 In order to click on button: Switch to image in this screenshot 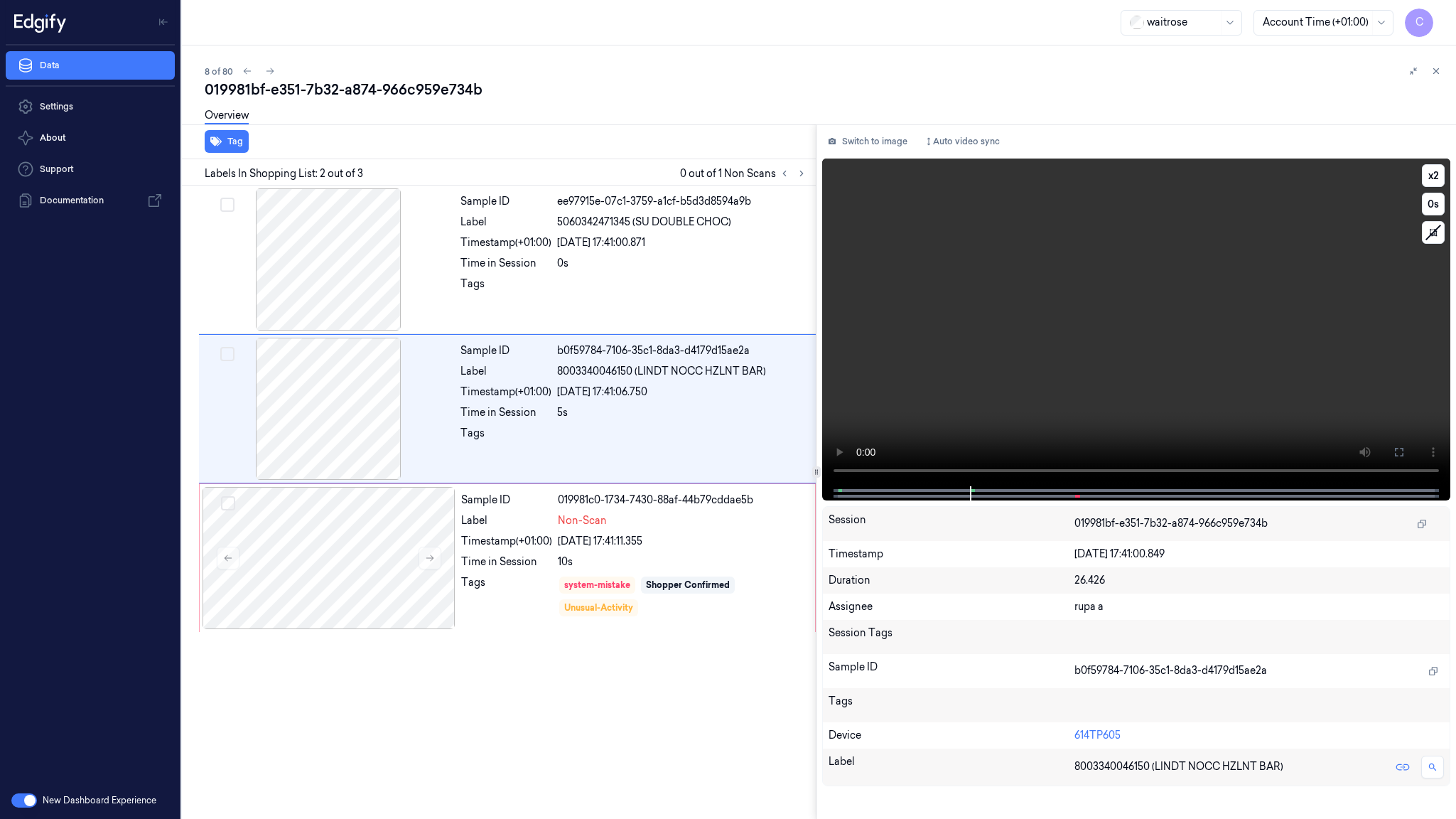, I will do `click(868, 142)`.